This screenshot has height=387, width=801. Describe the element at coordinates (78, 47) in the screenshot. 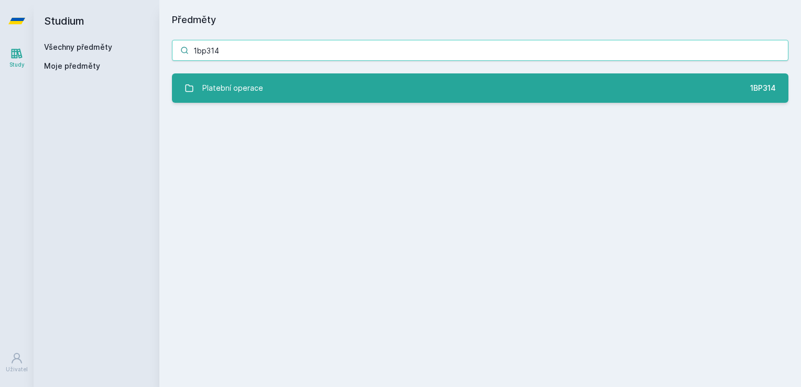

I see `a: Všechny předměty` at that location.